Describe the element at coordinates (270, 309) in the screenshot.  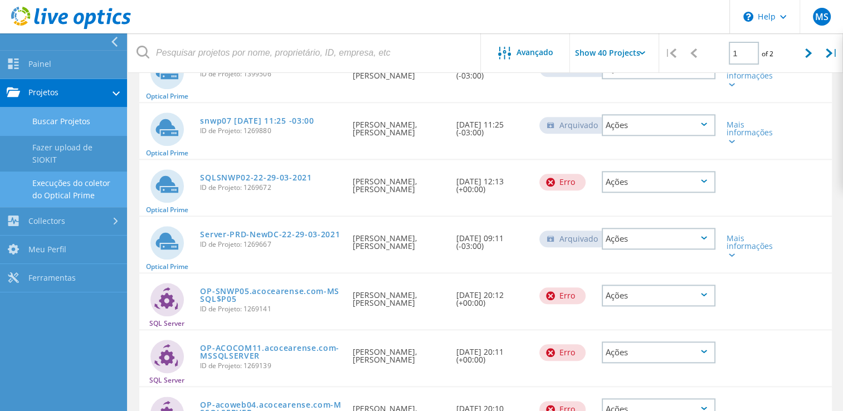
I see `span: ID de Projeto: 1269141` at that location.